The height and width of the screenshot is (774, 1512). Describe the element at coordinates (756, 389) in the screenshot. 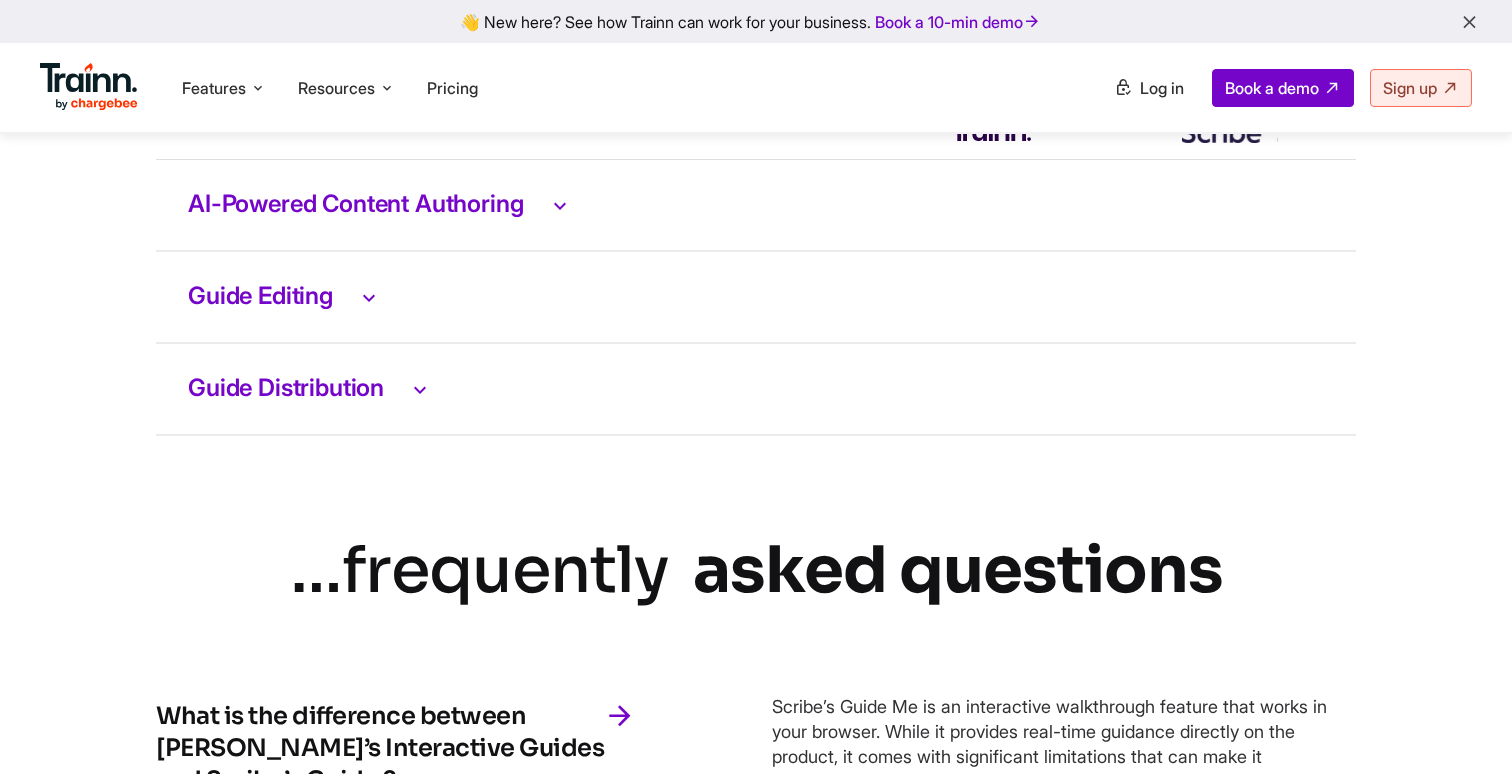

I see `h3: Guide Distribution` at that location.